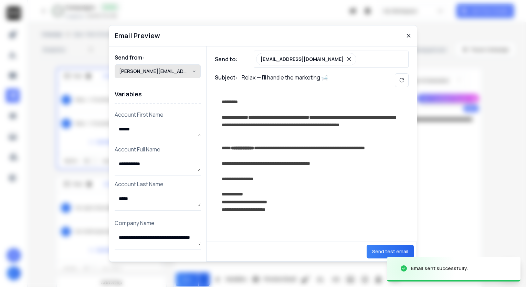 Image resolution: width=526 pixels, height=287 pixels. I want to click on p: Account Full Name, so click(158, 149).